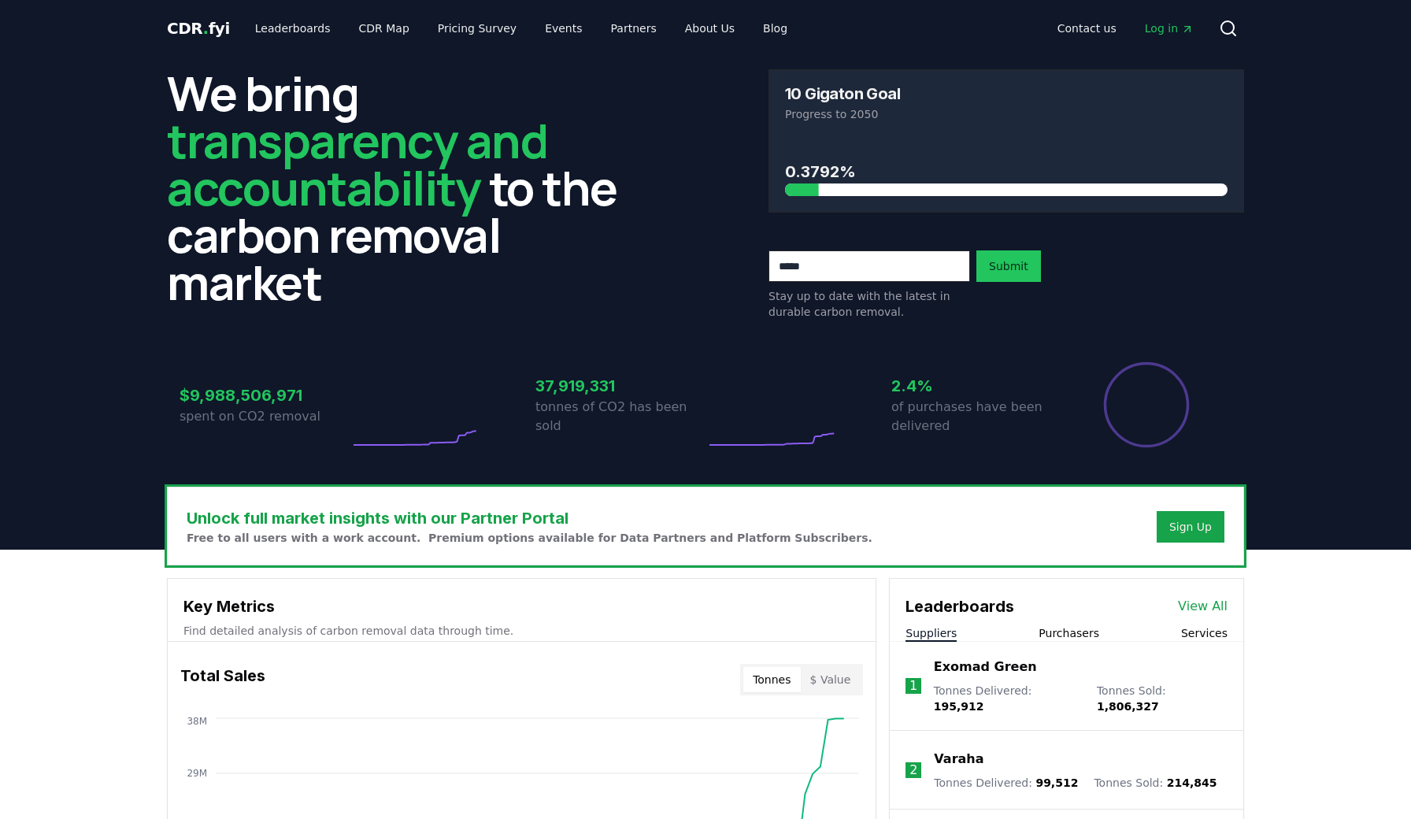 Image resolution: width=1411 pixels, height=819 pixels. What do you see at coordinates (985, 667) in the screenshot?
I see `a: Exomad Green` at bounding box center [985, 667].